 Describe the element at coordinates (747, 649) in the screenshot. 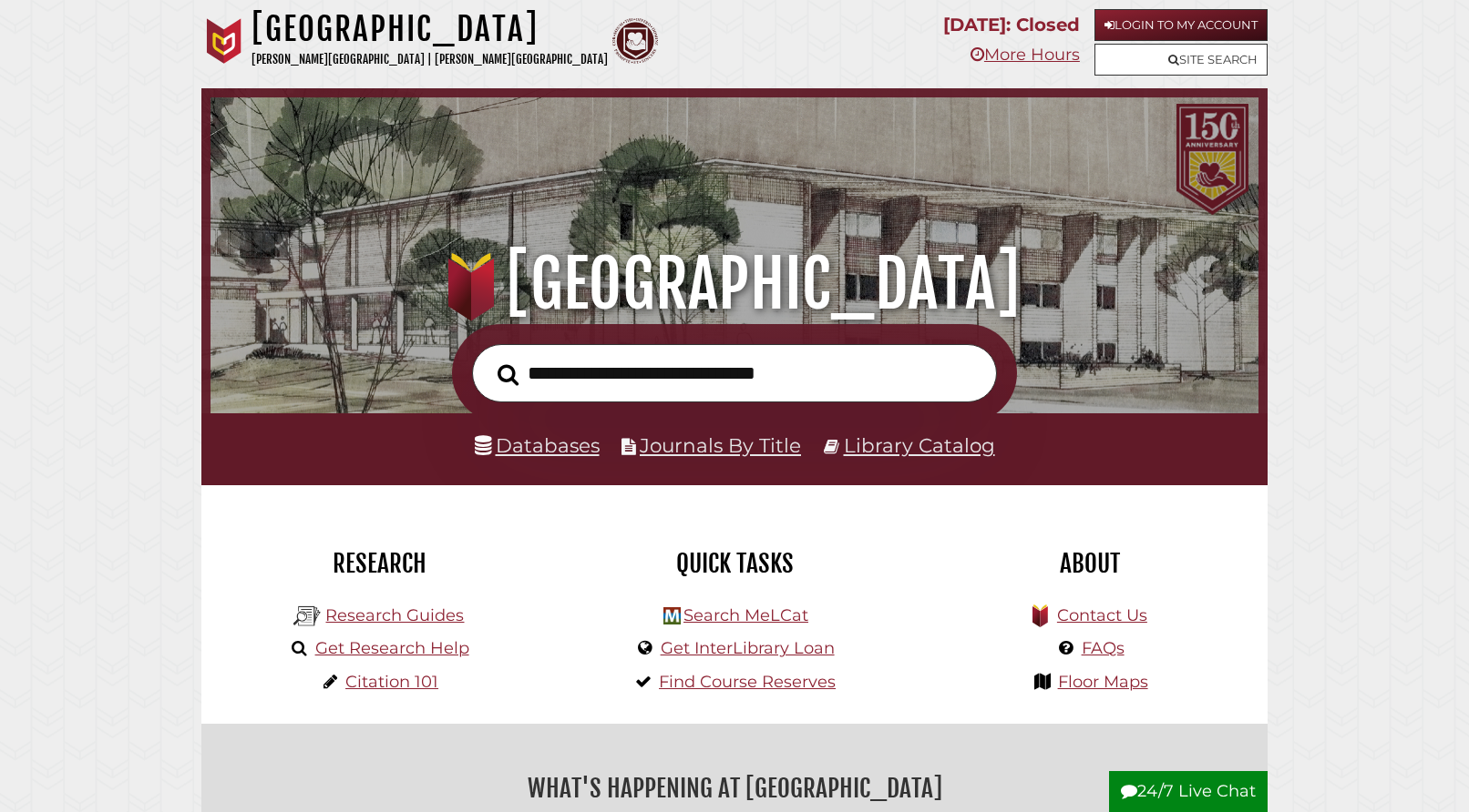

I see `a: Get InterLibrary Loan` at that location.